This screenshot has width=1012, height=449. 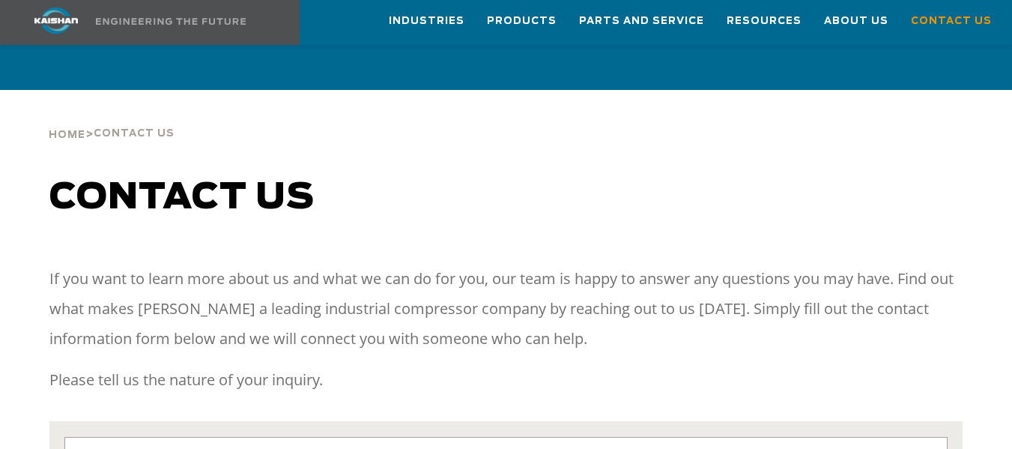 What do you see at coordinates (505, 380) in the screenshot?
I see `p: Please tell us the nature of your inquiry.` at bounding box center [505, 380].